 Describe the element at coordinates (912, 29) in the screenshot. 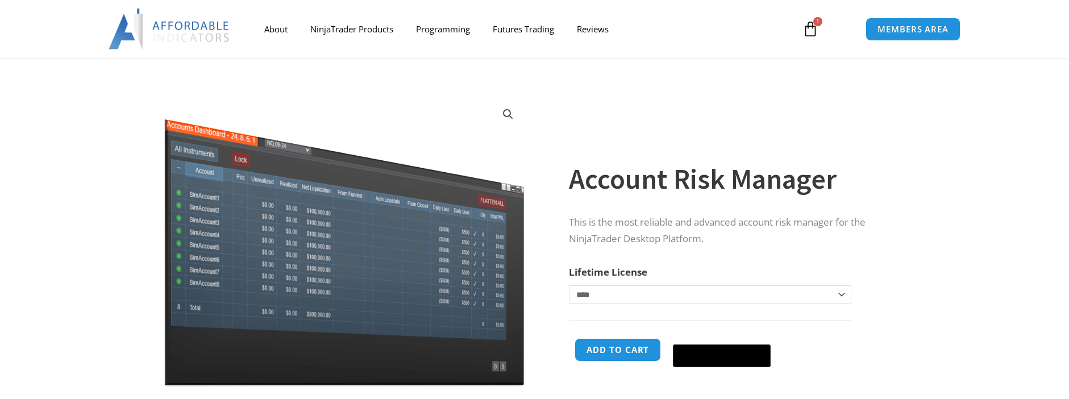

I see `span: MEMBERS AREA` at that location.